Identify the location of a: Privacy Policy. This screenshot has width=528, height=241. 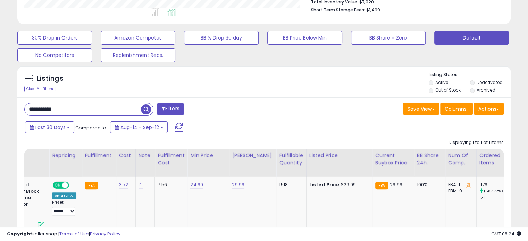
(105, 234).